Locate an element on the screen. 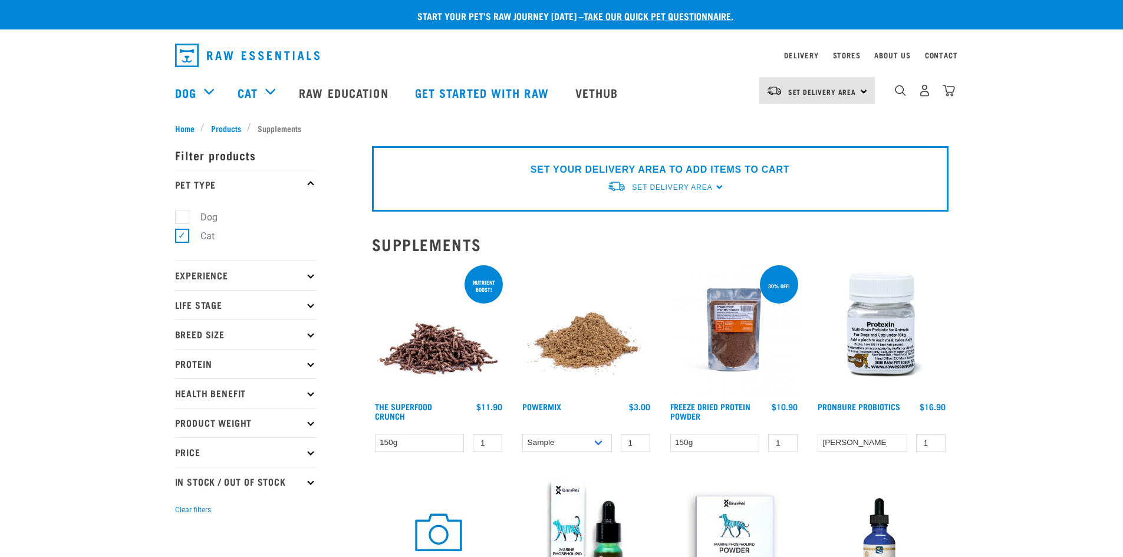  img: Pile Of PowerMix For Pets is located at coordinates (586, 329).